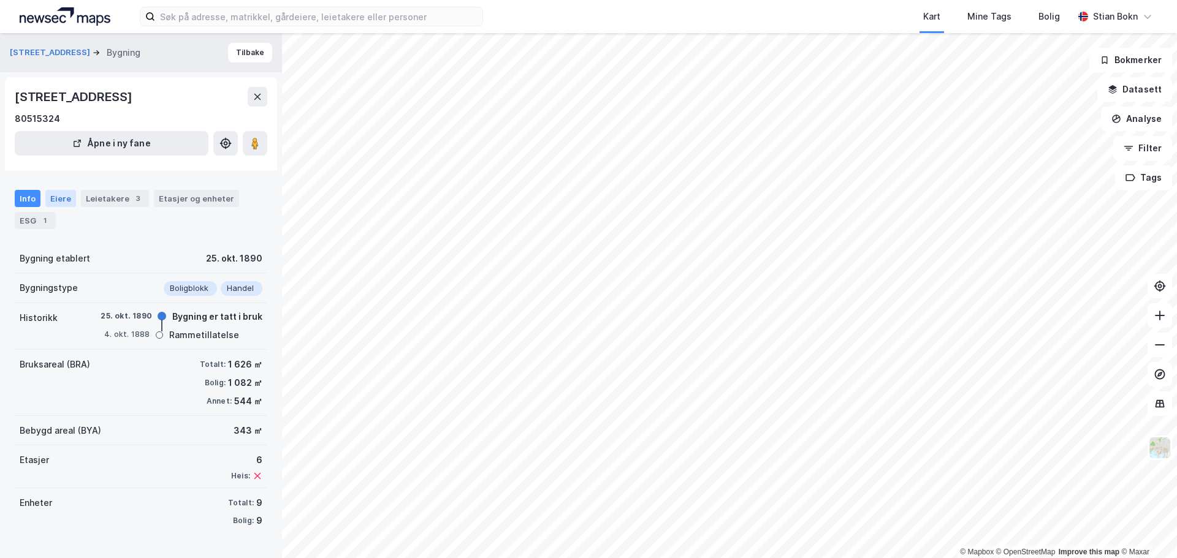  What do you see at coordinates (45, 221) in the screenshot?
I see `div: 1` at bounding box center [45, 221].